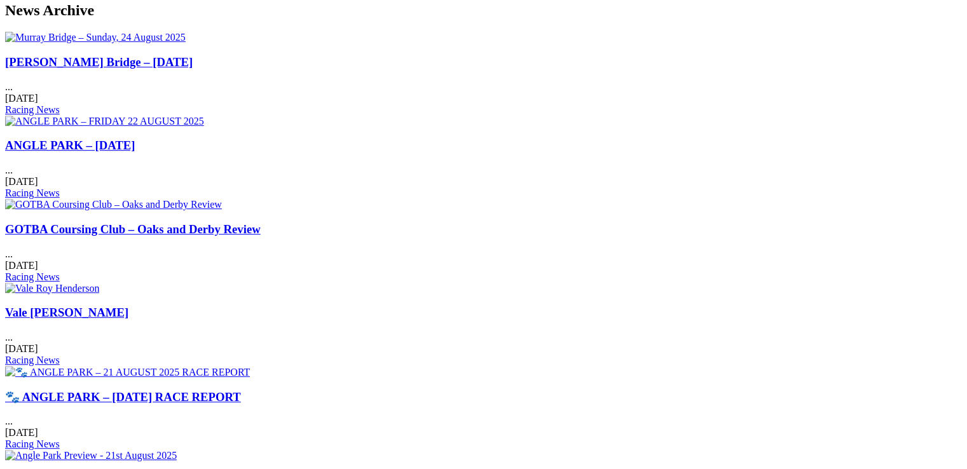  What do you see at coordinates (113, 205) in the screenshot?
I see `img: GOTBA Coursing Club – Oaks and Derby Review` at bounding box center [113, 205].